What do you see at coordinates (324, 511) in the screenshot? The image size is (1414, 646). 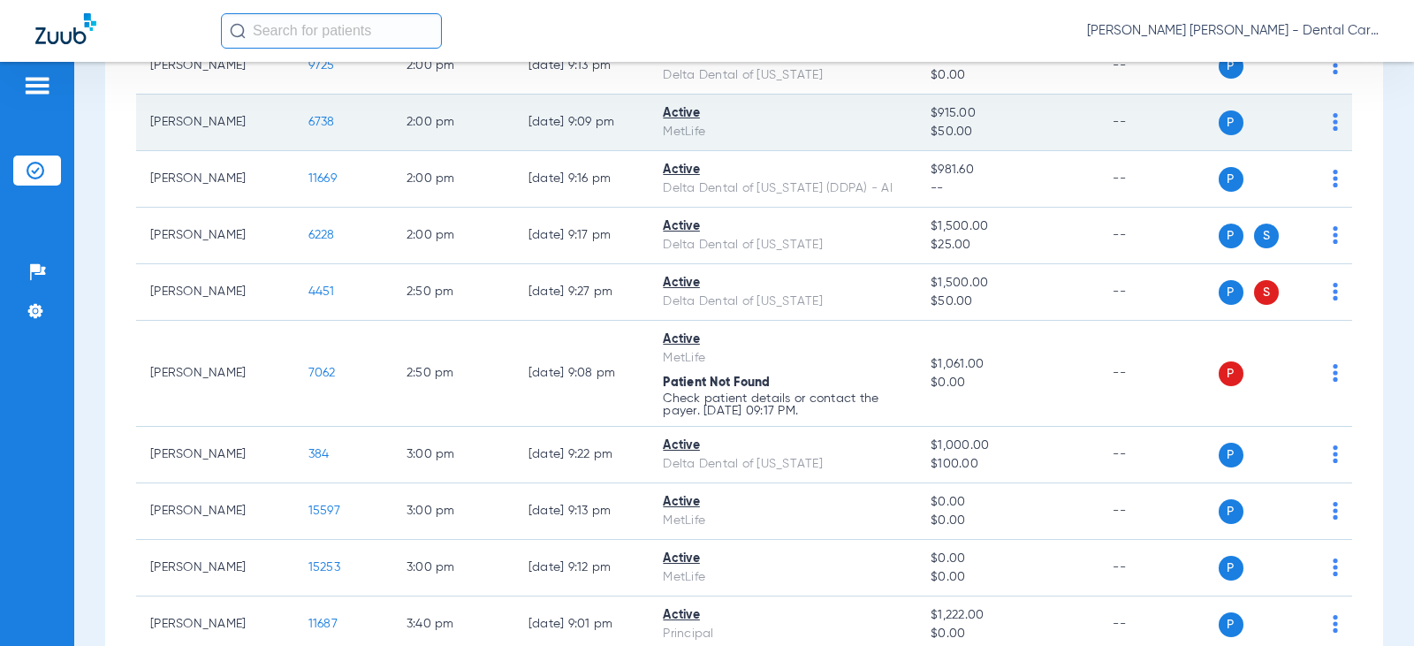 I see `span: 15597` at bounding box center [324, 511].